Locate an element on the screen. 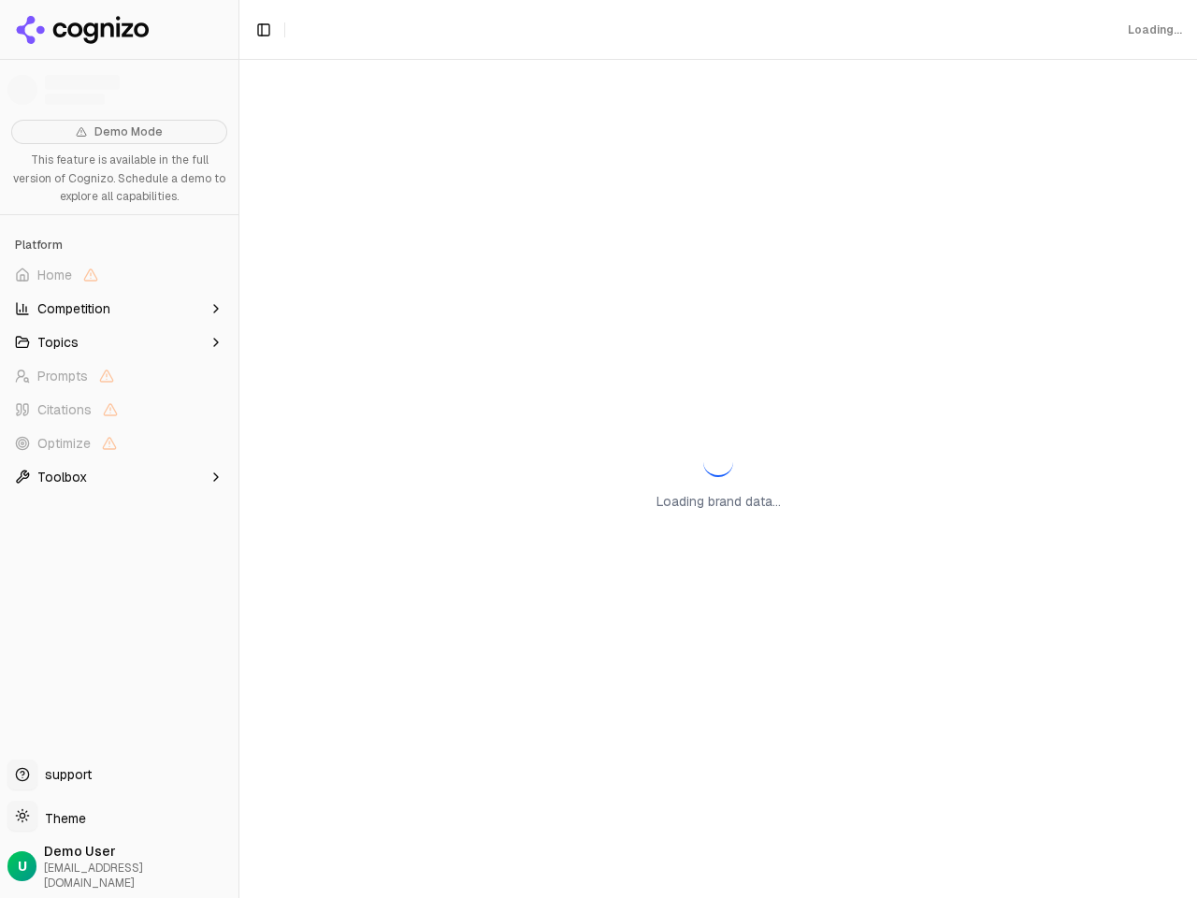 The image size is (1197, 898). span: support is located at coordinates (65, 774).